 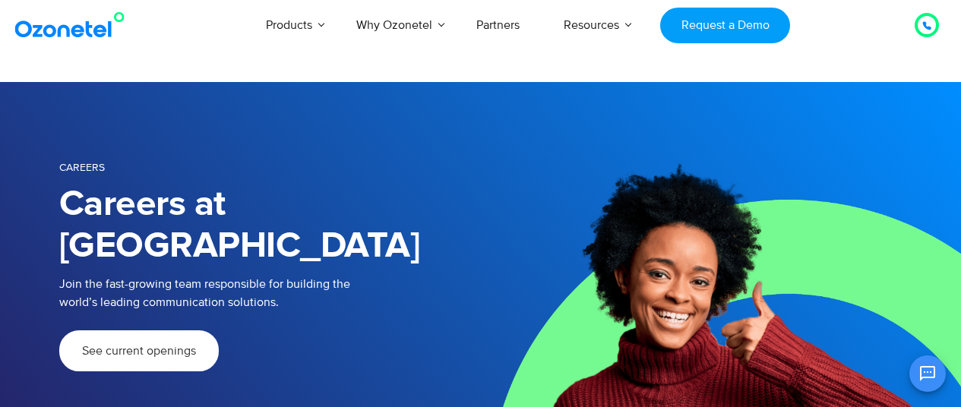 I want to click on span: See current openings, so click(x=139, y=351).